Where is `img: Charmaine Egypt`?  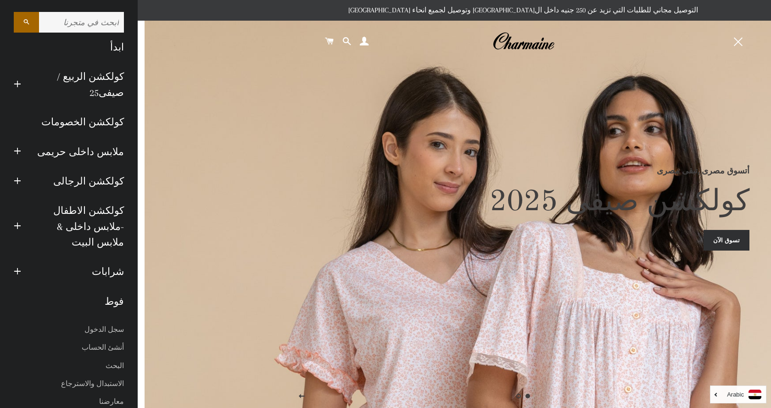
img: Charmaine Egypt is located at coordinates (523, 41).